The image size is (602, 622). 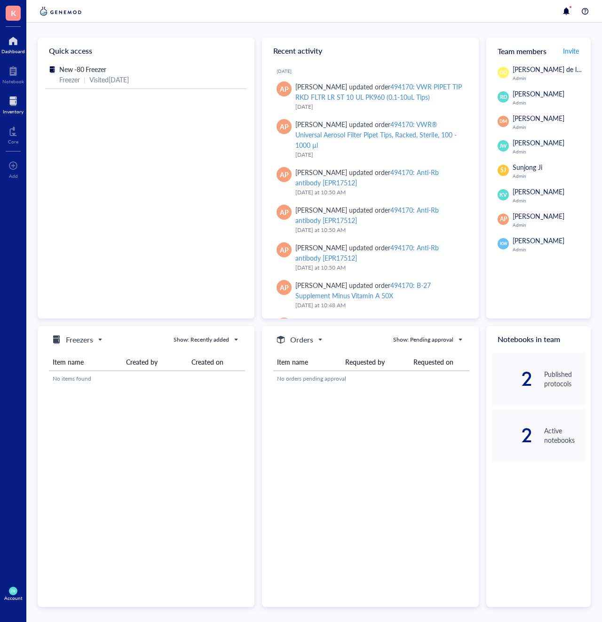 I want to click on div: Active notebooks, so click(x=565, y=435).